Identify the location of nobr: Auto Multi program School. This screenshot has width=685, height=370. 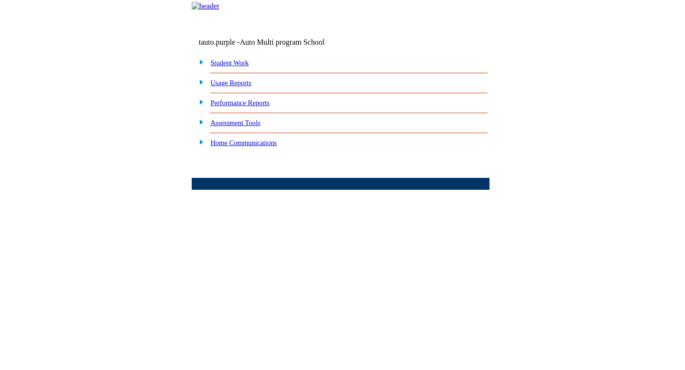
(282, 42).